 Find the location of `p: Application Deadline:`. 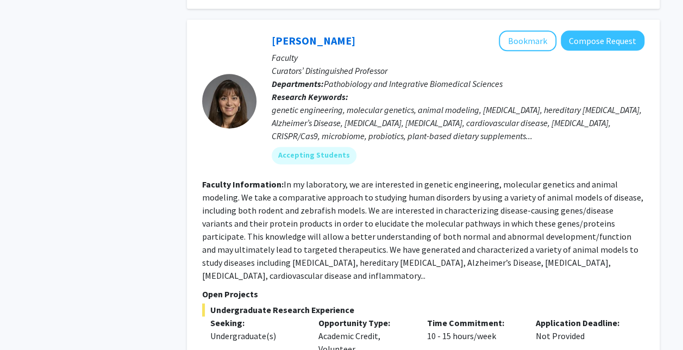

p: Application Deadline: is located at coordinates (582, 323).